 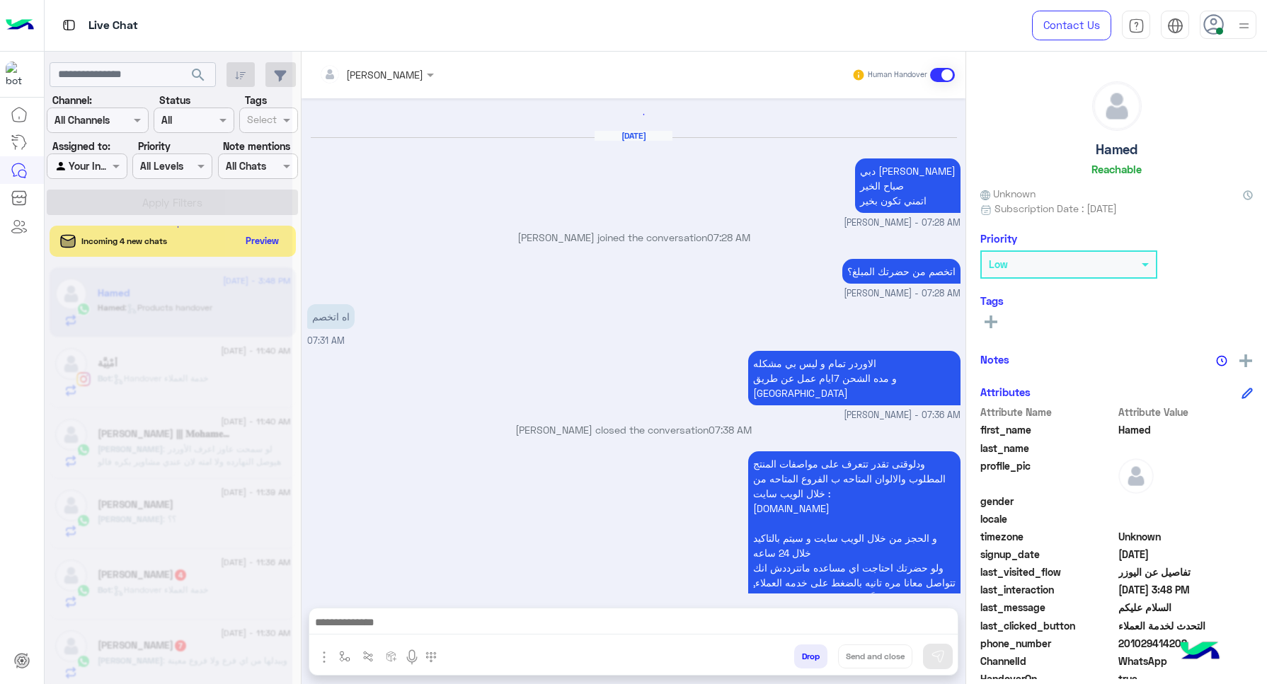 I want to click on span: last_visited_flow, so click(x=1047, y=572).